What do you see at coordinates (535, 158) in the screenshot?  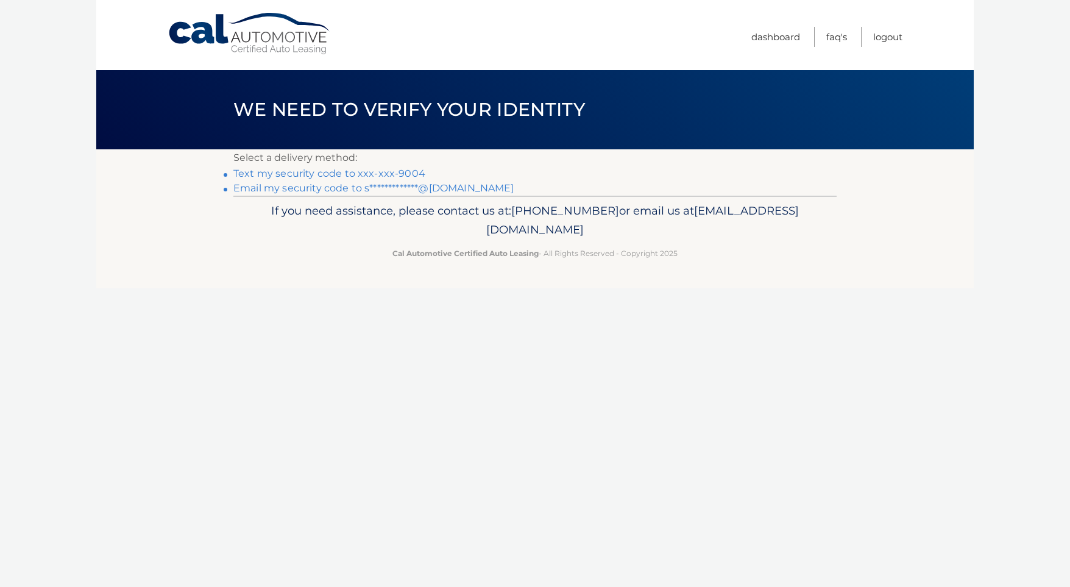 I see `p: Select a delivery method:` at bounding box center [535, 158].